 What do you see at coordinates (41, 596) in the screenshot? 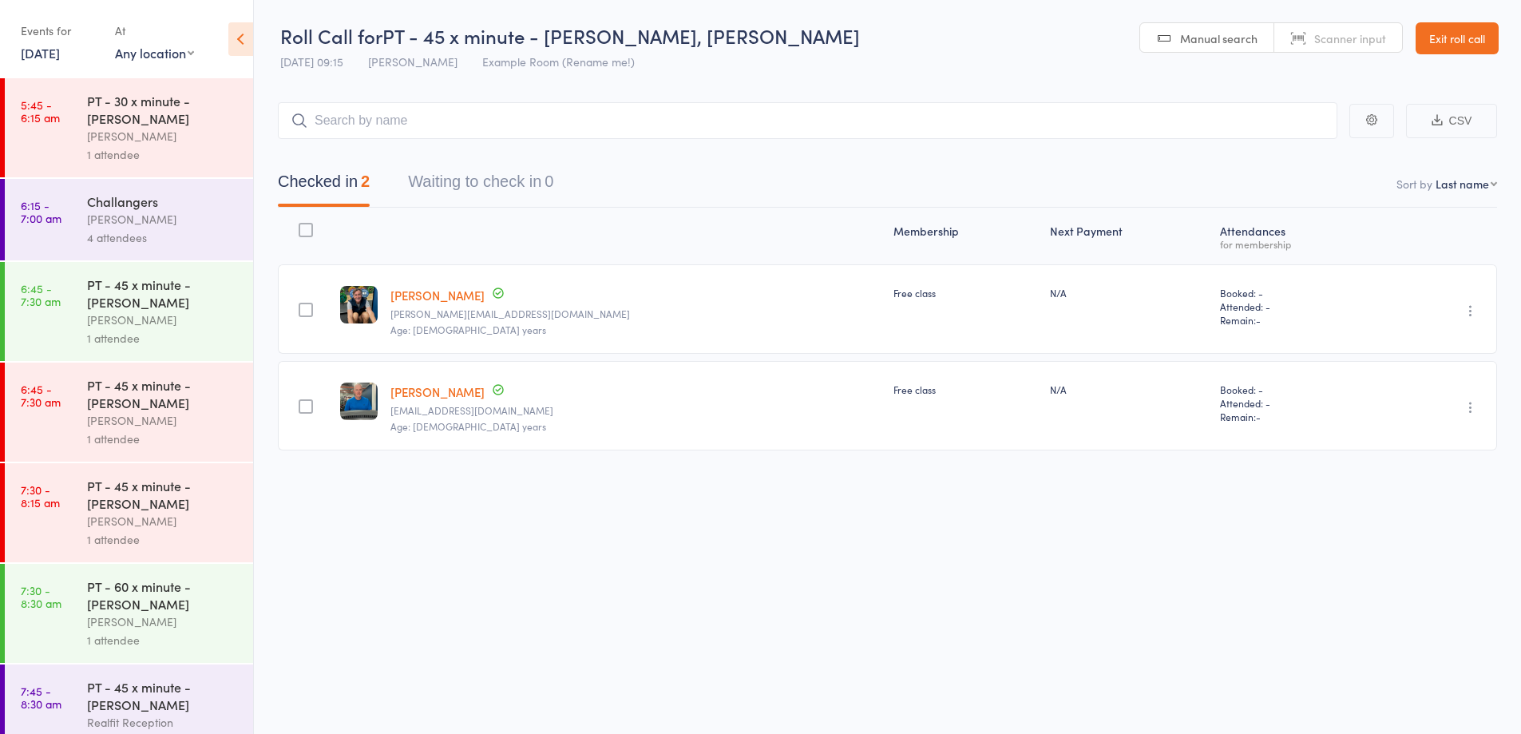
I see `time: 7:30 - 8:30 am` at bounding box center [41, 596].